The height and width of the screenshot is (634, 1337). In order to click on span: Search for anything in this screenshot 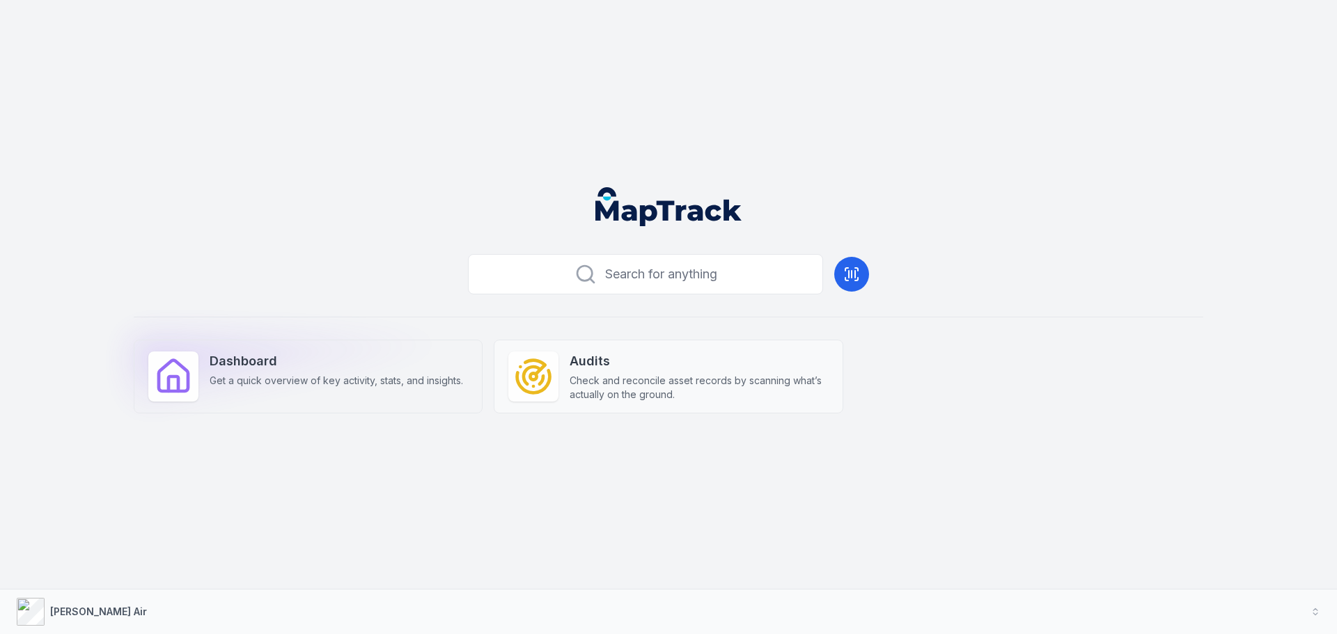, I will do `click(661, 274)`.